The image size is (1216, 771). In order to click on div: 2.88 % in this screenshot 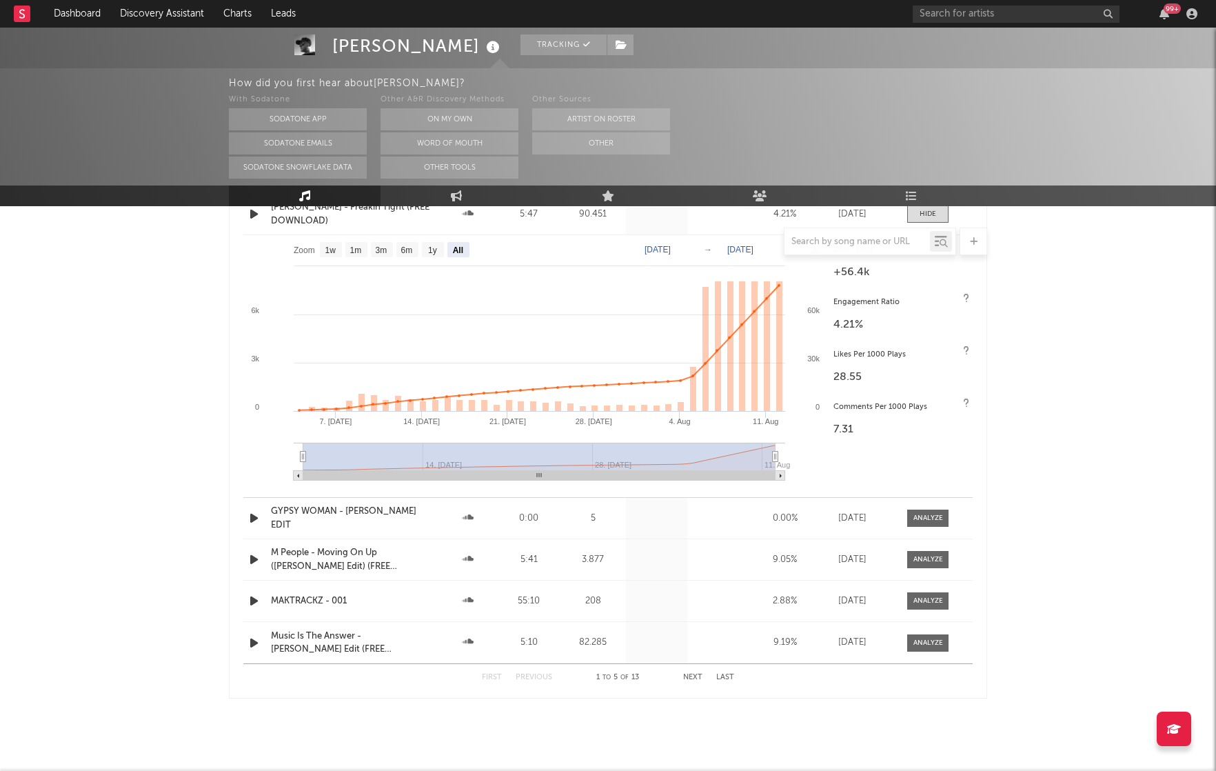, I will do `click(784, 601)`.